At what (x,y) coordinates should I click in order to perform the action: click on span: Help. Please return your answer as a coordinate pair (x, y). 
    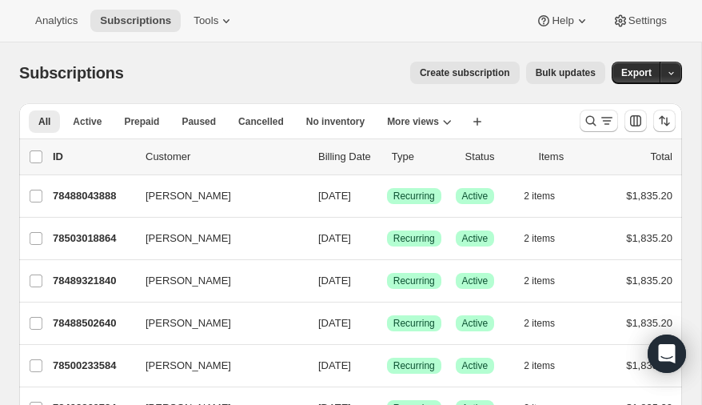
    Looking at the image, I should click on (562, 21).